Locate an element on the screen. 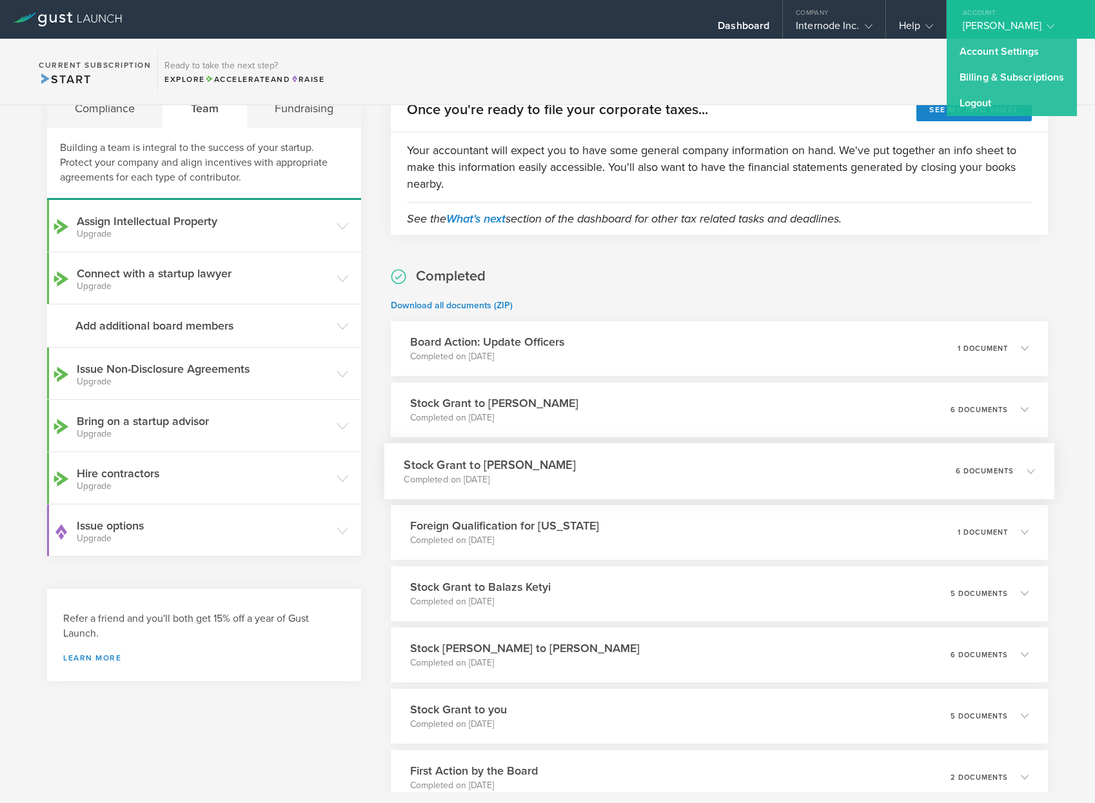  h3: Refer a friend and you'll both get 15% off a year of Gust Launch. is located at coordinates (204, 626).